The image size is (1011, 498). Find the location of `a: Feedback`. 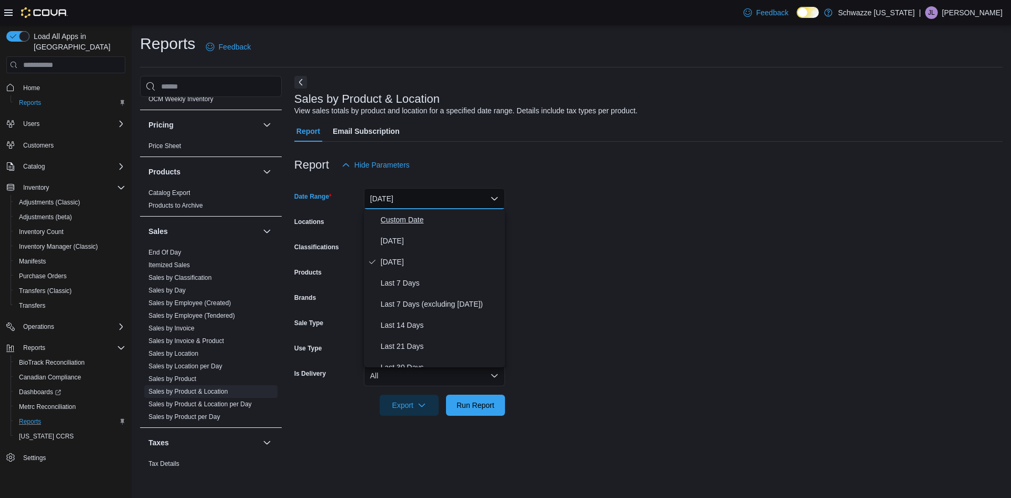

a: Feedback is located at coordinates (766, 13).